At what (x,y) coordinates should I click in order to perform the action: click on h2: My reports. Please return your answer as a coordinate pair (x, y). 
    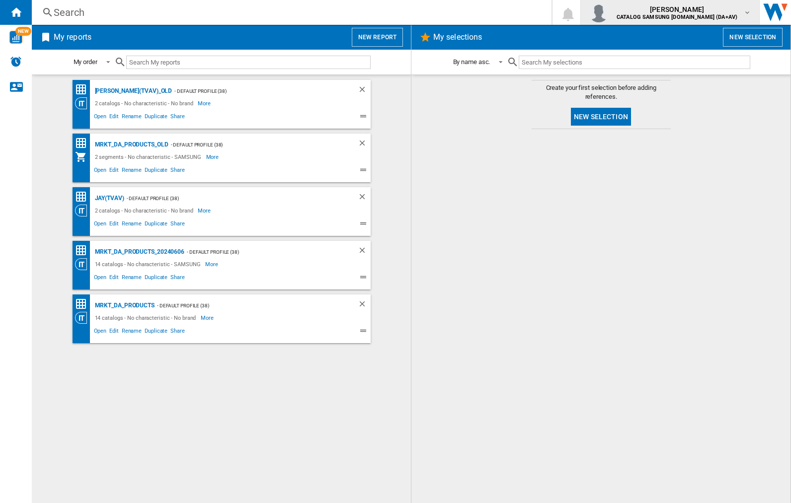
    Looking at the image, I should click on (73, 37).